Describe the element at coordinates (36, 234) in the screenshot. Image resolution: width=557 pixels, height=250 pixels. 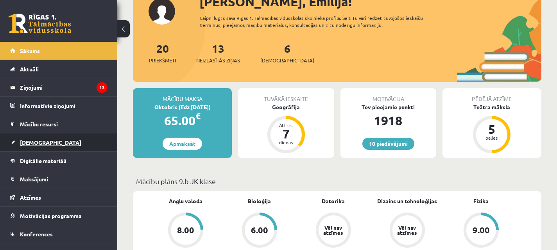
I see `span: Konferences` at that location.